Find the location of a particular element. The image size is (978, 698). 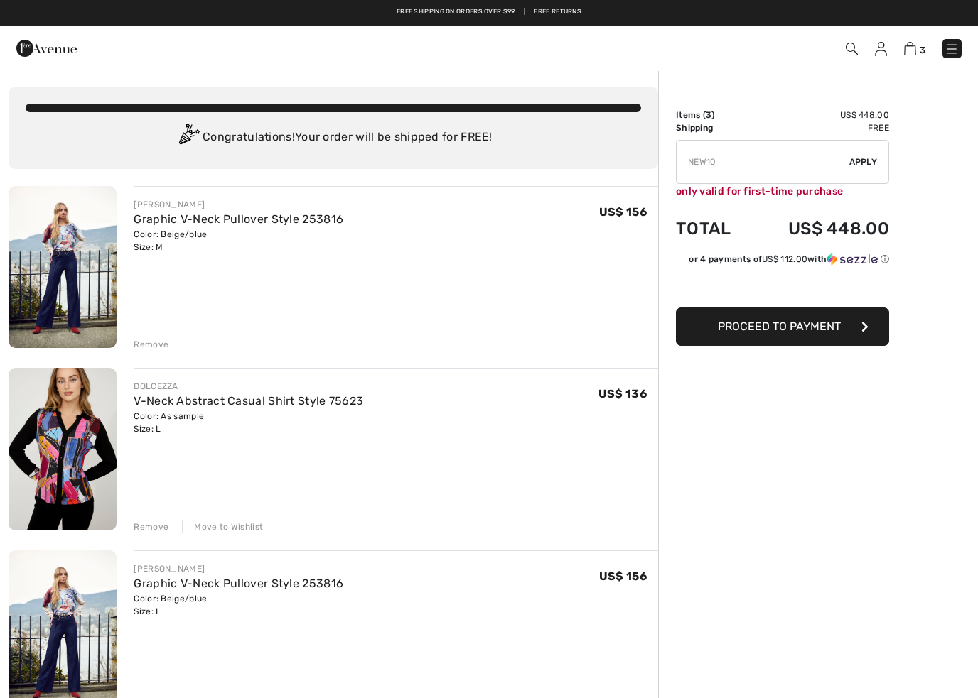

img: Menu is located at coordinates (951, 49).